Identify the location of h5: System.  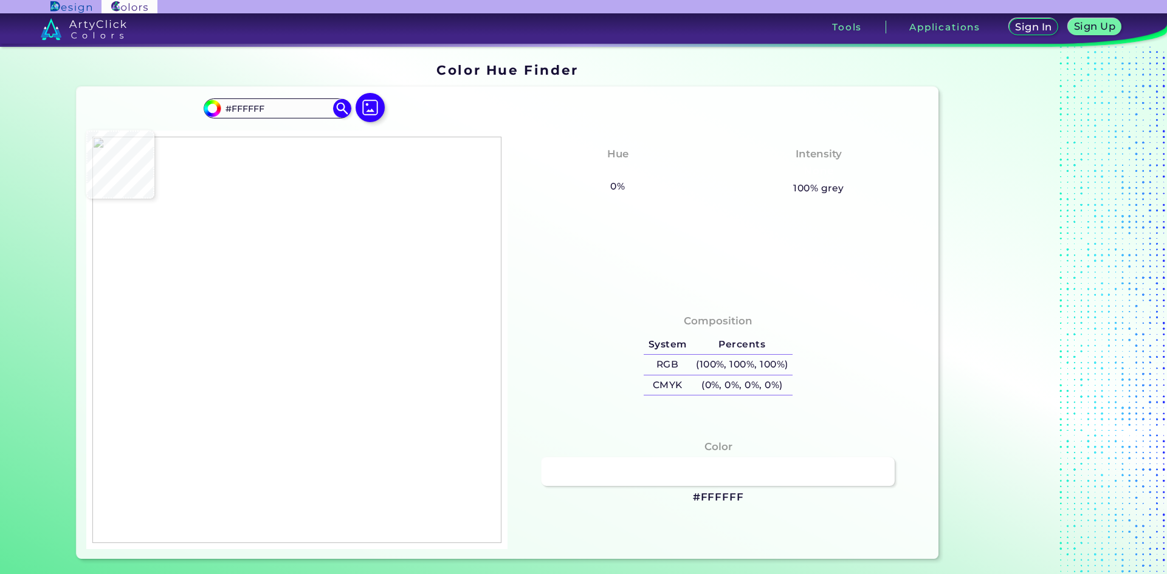
(668, 345).